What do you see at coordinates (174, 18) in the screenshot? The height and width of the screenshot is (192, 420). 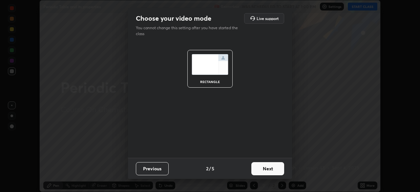 I see `h2: Choose your video mode` at bounding box center [174, 18].